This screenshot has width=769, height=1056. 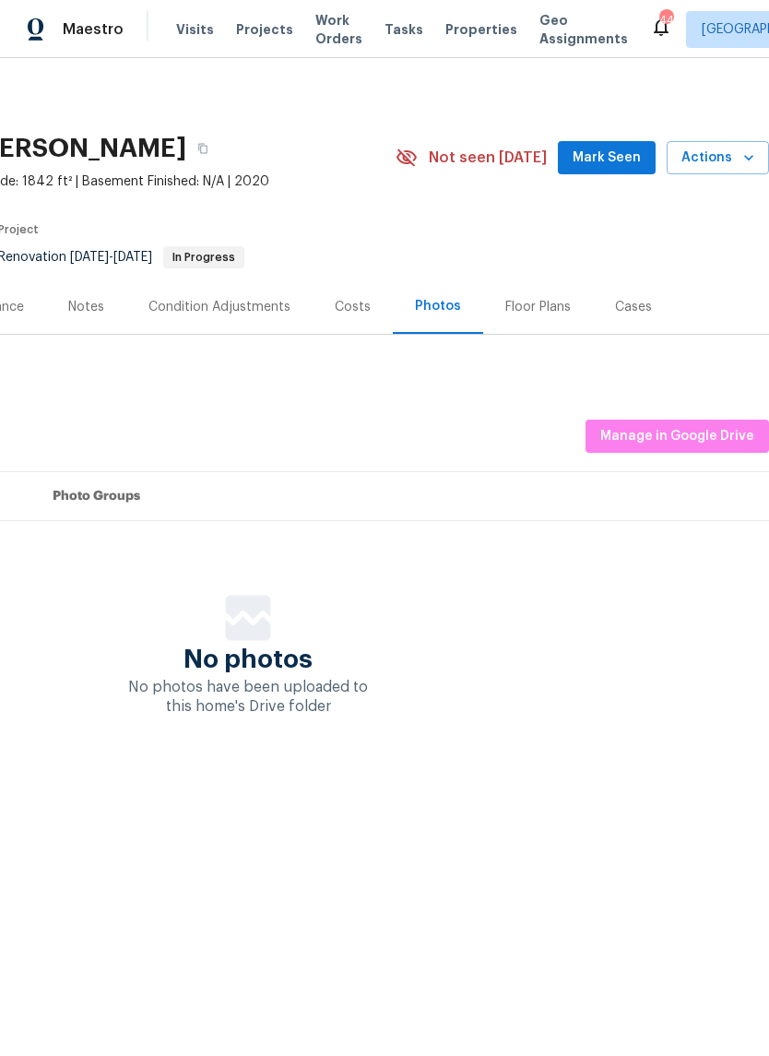 I want to click on span: Maestro, so click(x=93, y=30).